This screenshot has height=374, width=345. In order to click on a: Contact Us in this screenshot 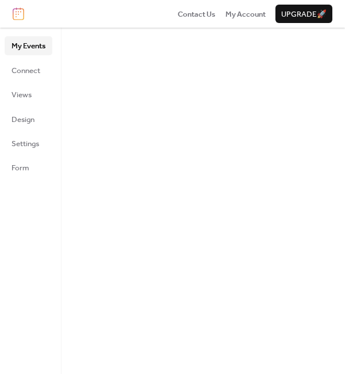, I will do `click(197, 14)`.